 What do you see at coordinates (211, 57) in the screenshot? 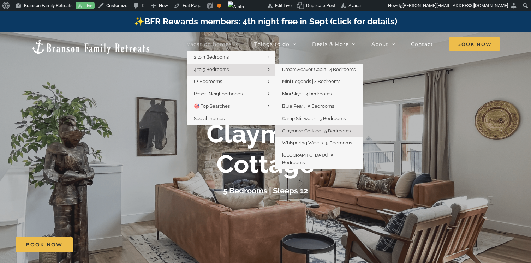
I see `span: 2 to 3 Bedrooms` at bounding box center [211, 57].